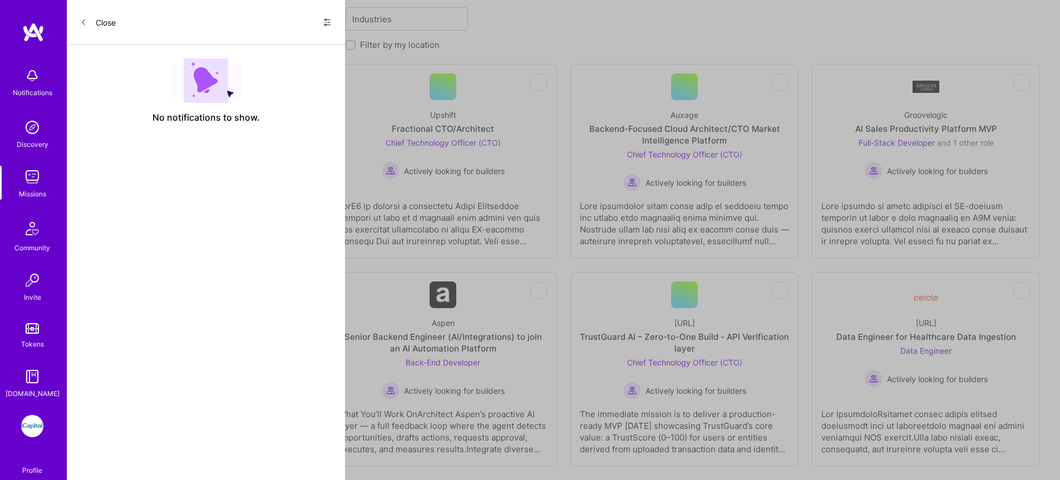 The width and height of the screenshot is (1060, 480). I want to click on span: No notifications to show., so click(206, 117).